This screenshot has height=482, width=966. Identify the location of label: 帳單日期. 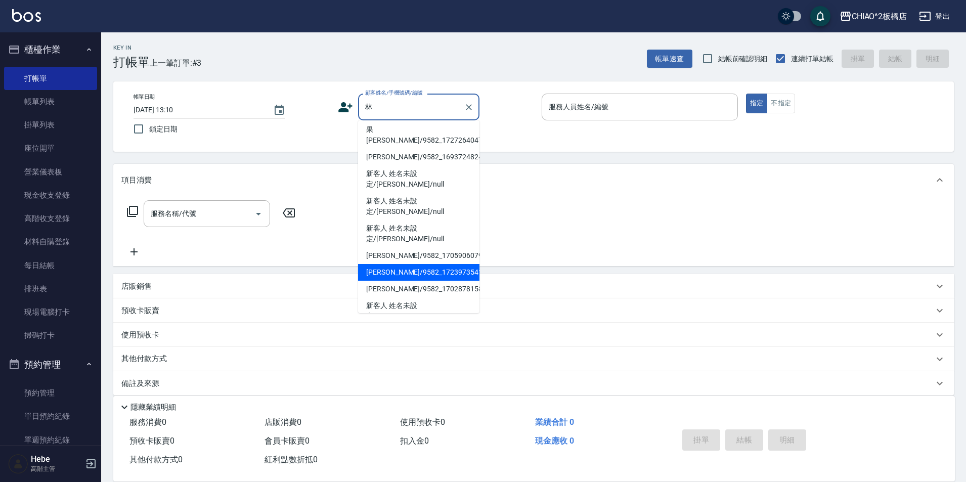
(144, 97).